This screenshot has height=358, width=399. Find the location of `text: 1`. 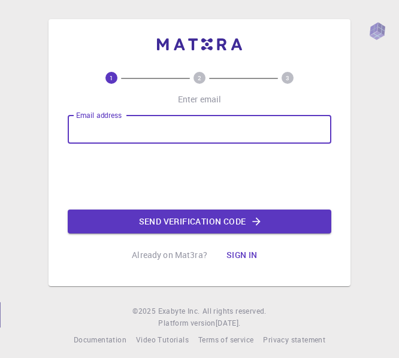

text: 1 is located at coordinates (111, 78).